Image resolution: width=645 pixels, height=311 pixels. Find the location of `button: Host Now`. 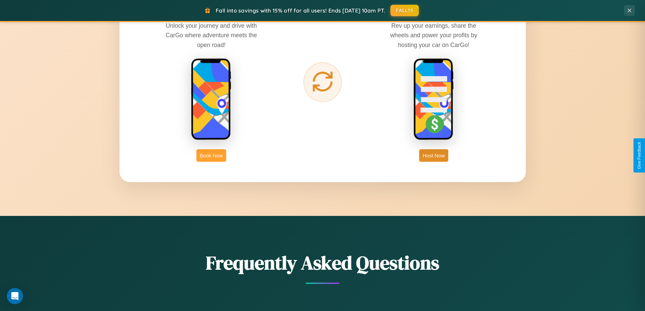

button: Host Now is located at coordinates (434, 155).